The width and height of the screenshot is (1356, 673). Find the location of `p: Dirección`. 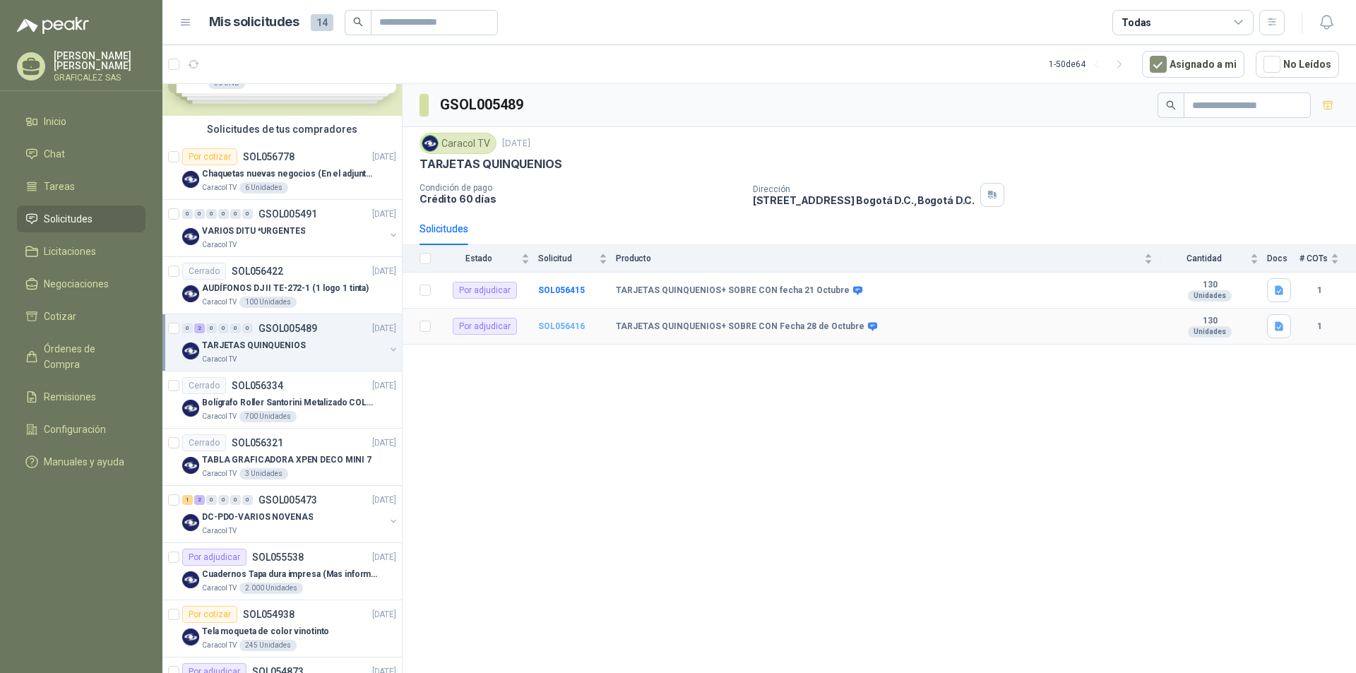

p: Dirección is located at coordinates (864, 189).